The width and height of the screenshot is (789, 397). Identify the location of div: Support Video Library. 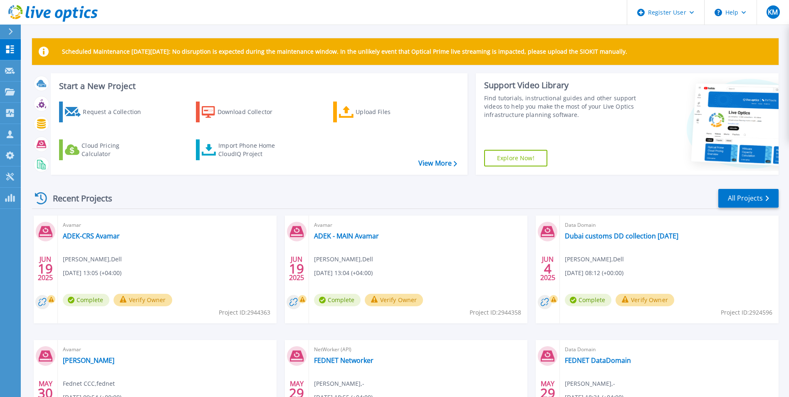
(561, 85).